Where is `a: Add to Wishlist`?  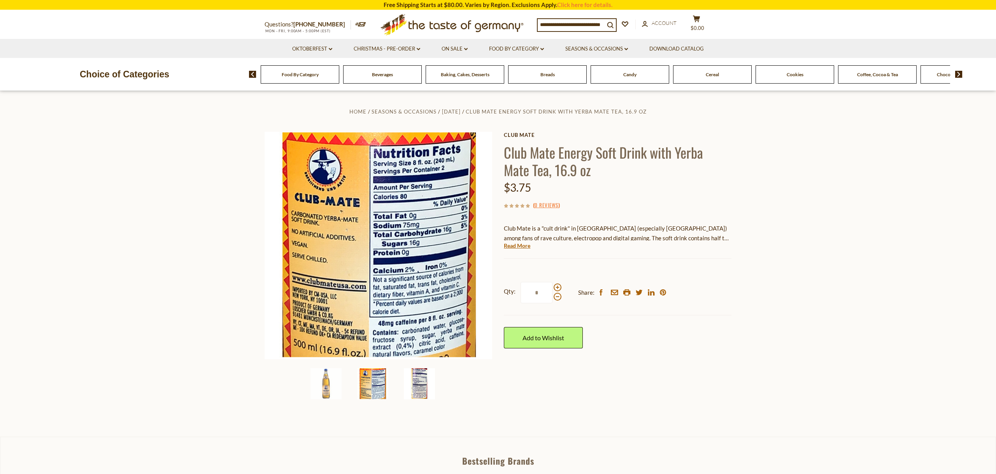 a: Add to Wishlist is located at coordinates (543, 338).